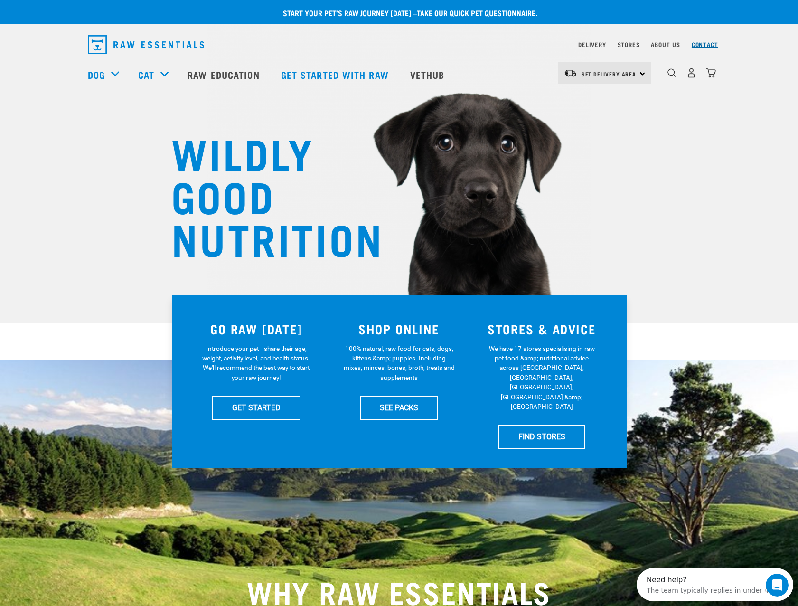  What do you see at coordinates (336, 75) in the screenshot?
I see `a: Get started with Raw` at bounding box center [336, 75].